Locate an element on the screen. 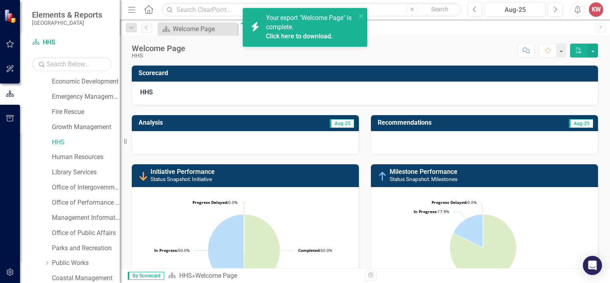 The image size is (610, 283). a: Office of Intergovernmental Affairs is located at coordinates (86, 187).